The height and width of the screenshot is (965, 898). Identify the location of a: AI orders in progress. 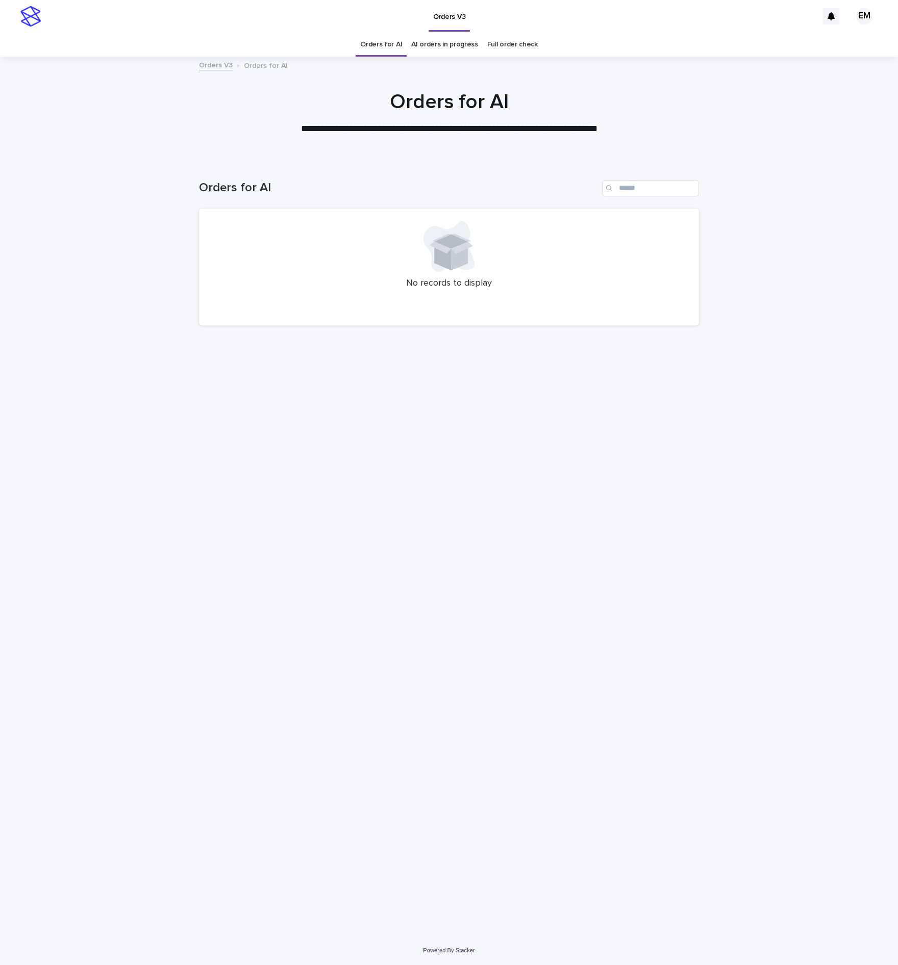
(444, 44).